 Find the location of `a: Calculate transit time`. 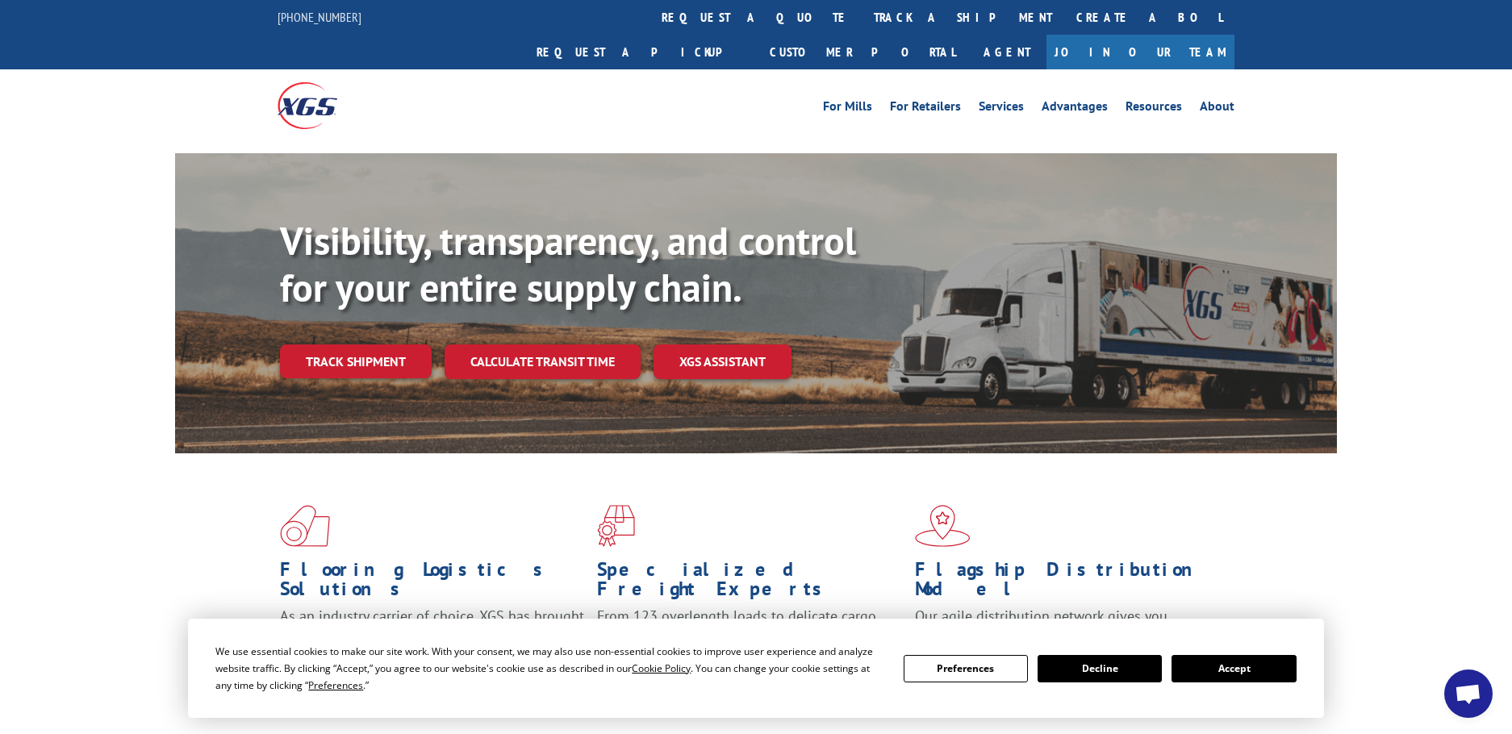

a: Calculate transit time is located at coordinates (542, 362).